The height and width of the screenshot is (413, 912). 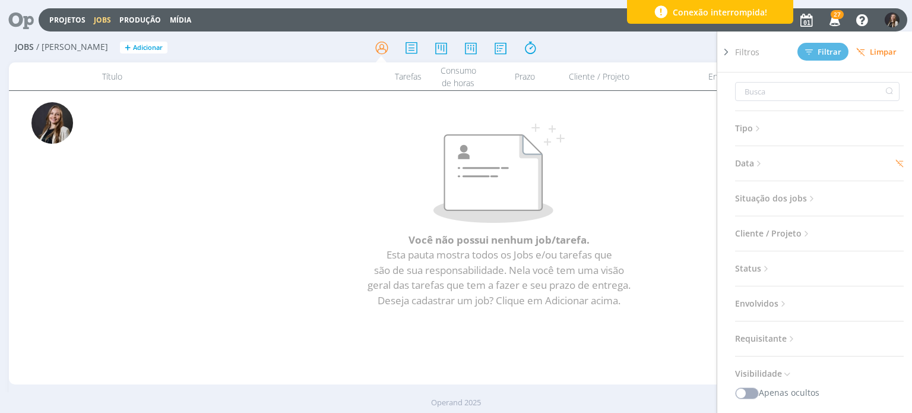 I want to click on span: Status, so click(x=753, y=268).